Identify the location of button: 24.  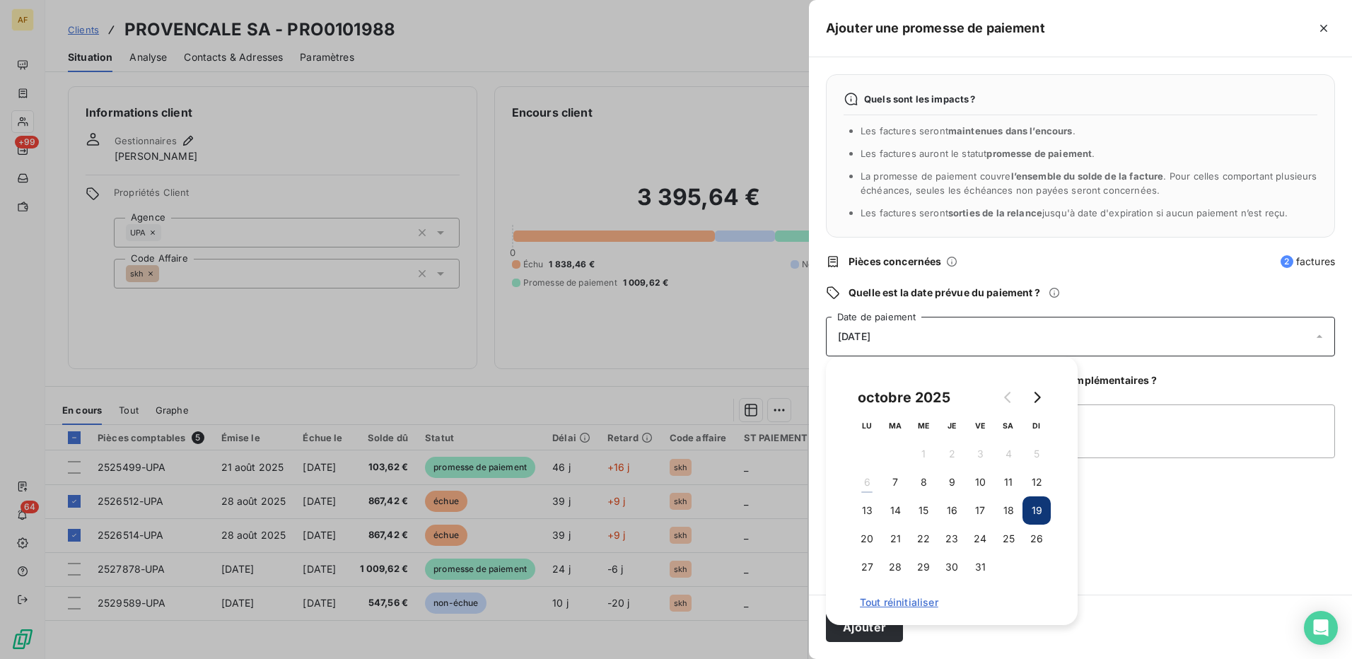
(980, 539).